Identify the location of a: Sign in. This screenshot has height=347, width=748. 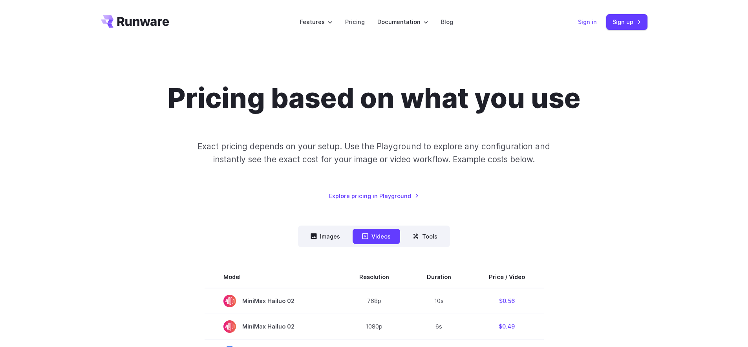
(587, 22).